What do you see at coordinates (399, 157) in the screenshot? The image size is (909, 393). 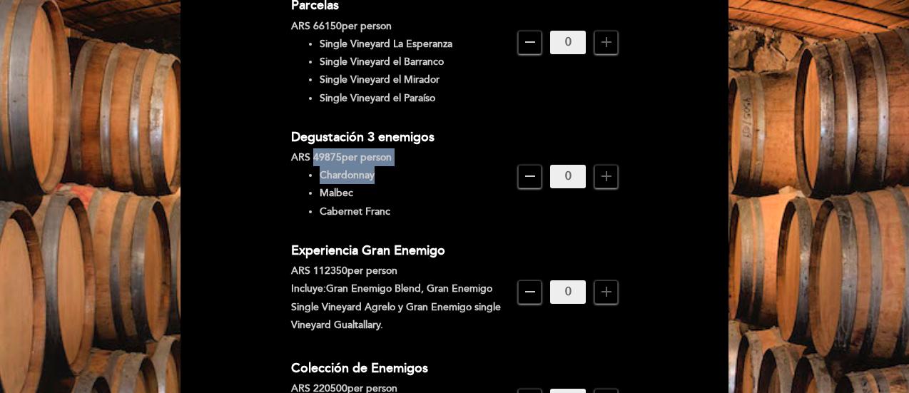 I see `div: ARS 49875` at bounding box center [399, 157].